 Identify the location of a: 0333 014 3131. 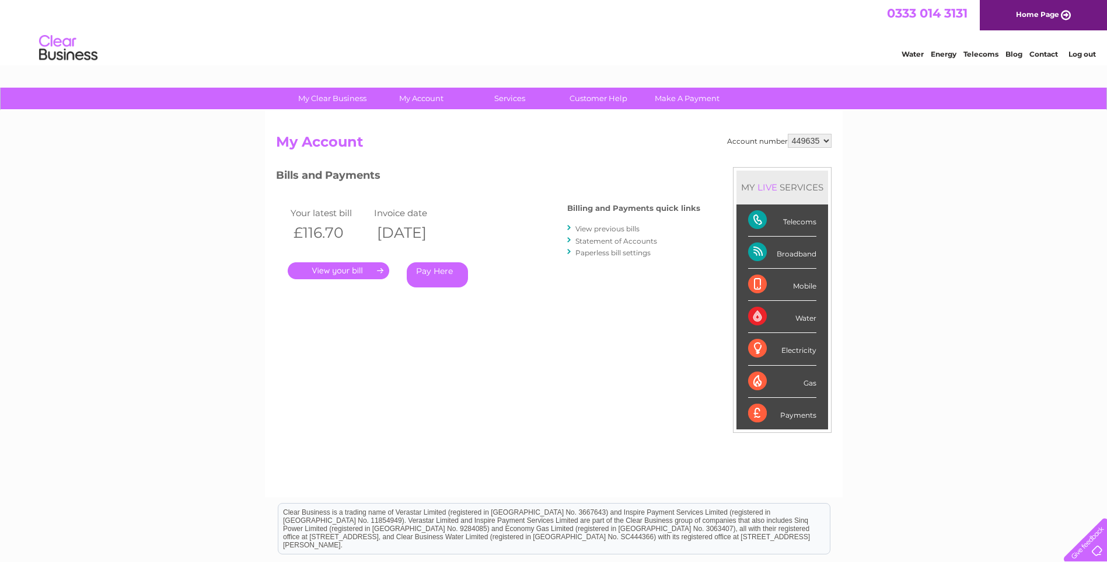
(928, 13).